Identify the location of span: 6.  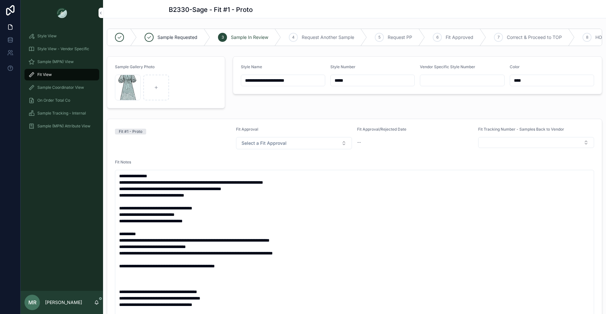
(437, 37).